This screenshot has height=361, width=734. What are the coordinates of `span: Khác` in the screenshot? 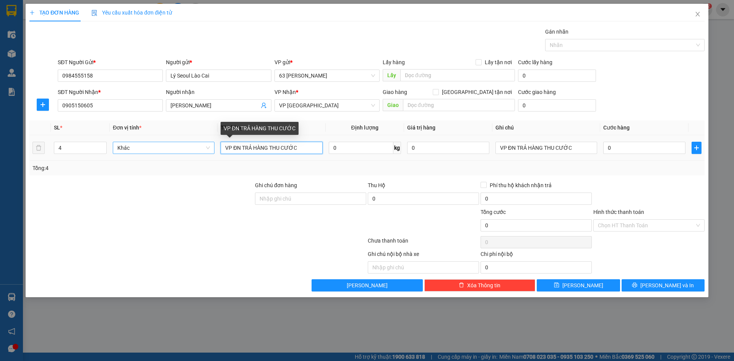 It's located at (164, 148).